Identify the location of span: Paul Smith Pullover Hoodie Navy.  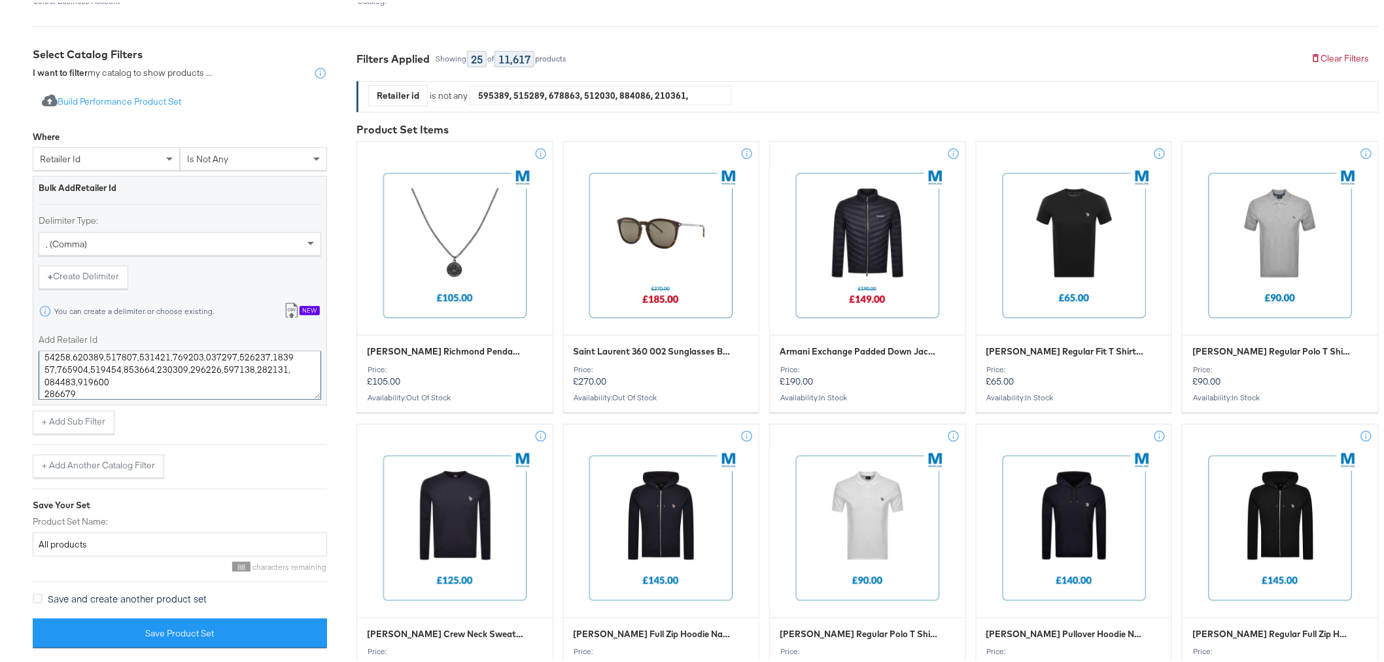
(1065, 631).